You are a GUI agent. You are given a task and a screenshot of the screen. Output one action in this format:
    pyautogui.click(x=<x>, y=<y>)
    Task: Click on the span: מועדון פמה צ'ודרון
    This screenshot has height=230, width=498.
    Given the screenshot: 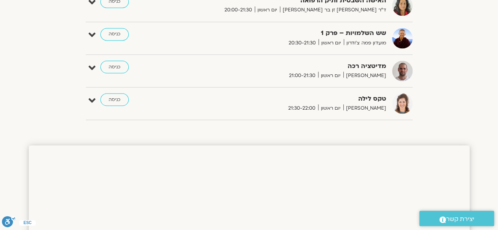 What is the action you would take?
    pyautogui.click(x=365, y=43)
    